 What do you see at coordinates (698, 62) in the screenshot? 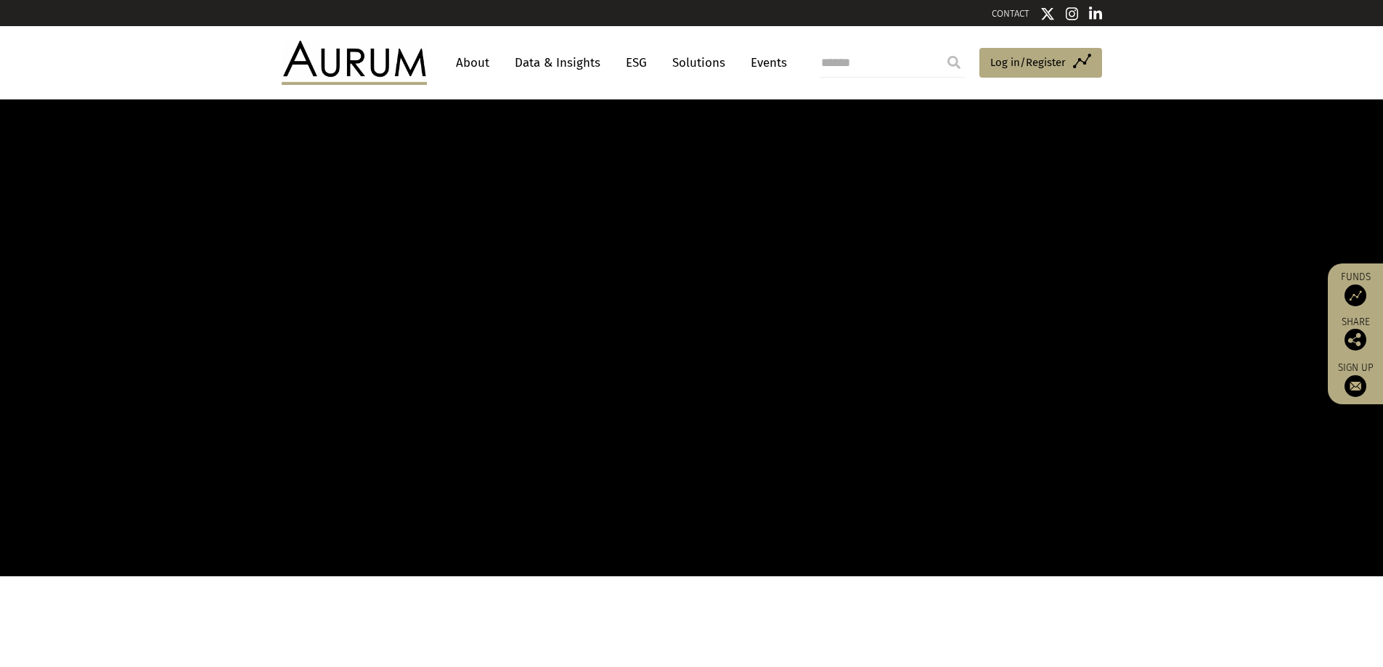
I see `a: Solutions` at bounding box center [698, 62].